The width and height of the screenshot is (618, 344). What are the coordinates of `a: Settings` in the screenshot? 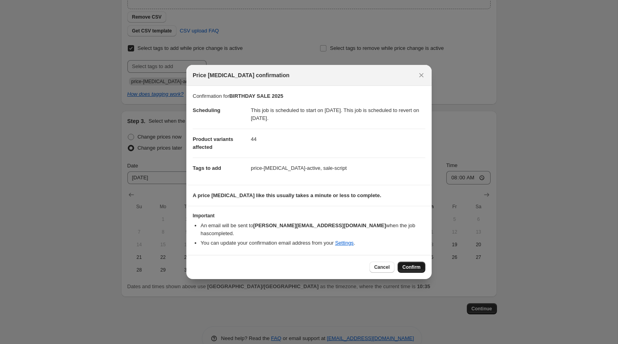 It's located at (344, 243).